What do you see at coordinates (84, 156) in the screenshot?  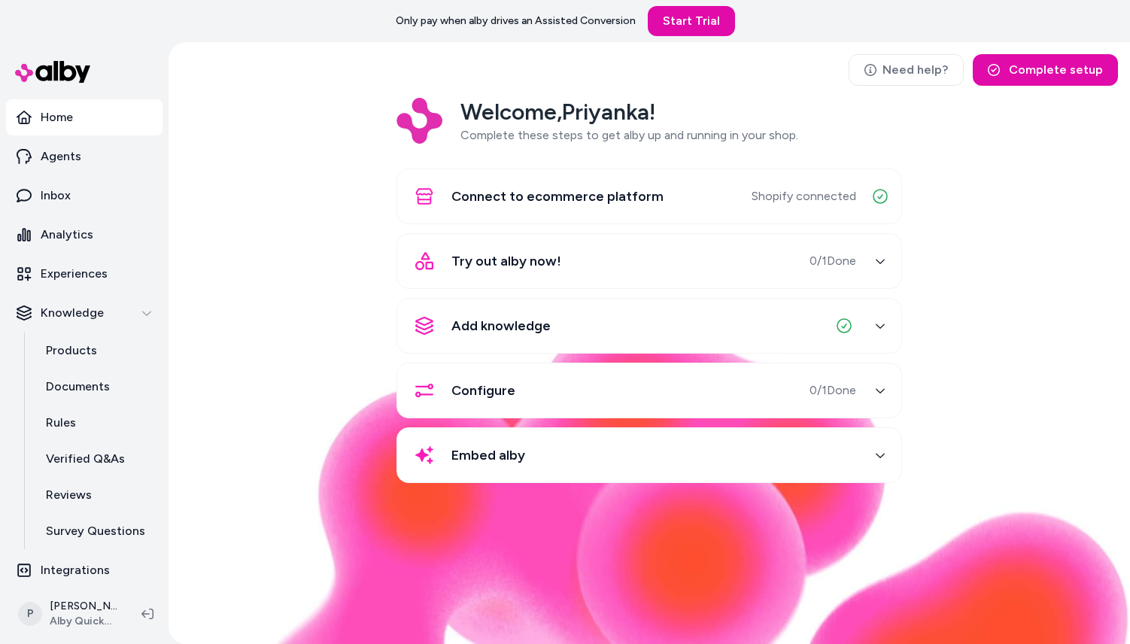 I see `a: Agents` at bounding box center [84, 156].